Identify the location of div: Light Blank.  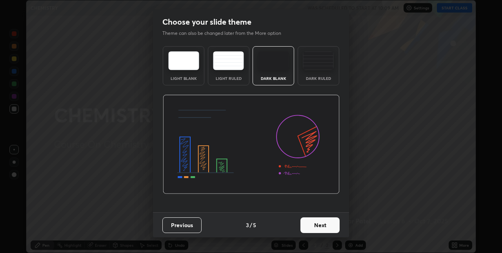
(183, 78).